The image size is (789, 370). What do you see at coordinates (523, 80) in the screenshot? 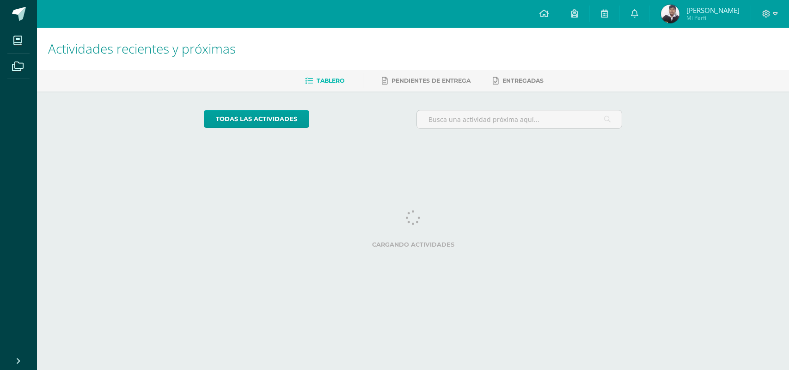
I see `span: Entregadas` at bounding box center [523, 80].